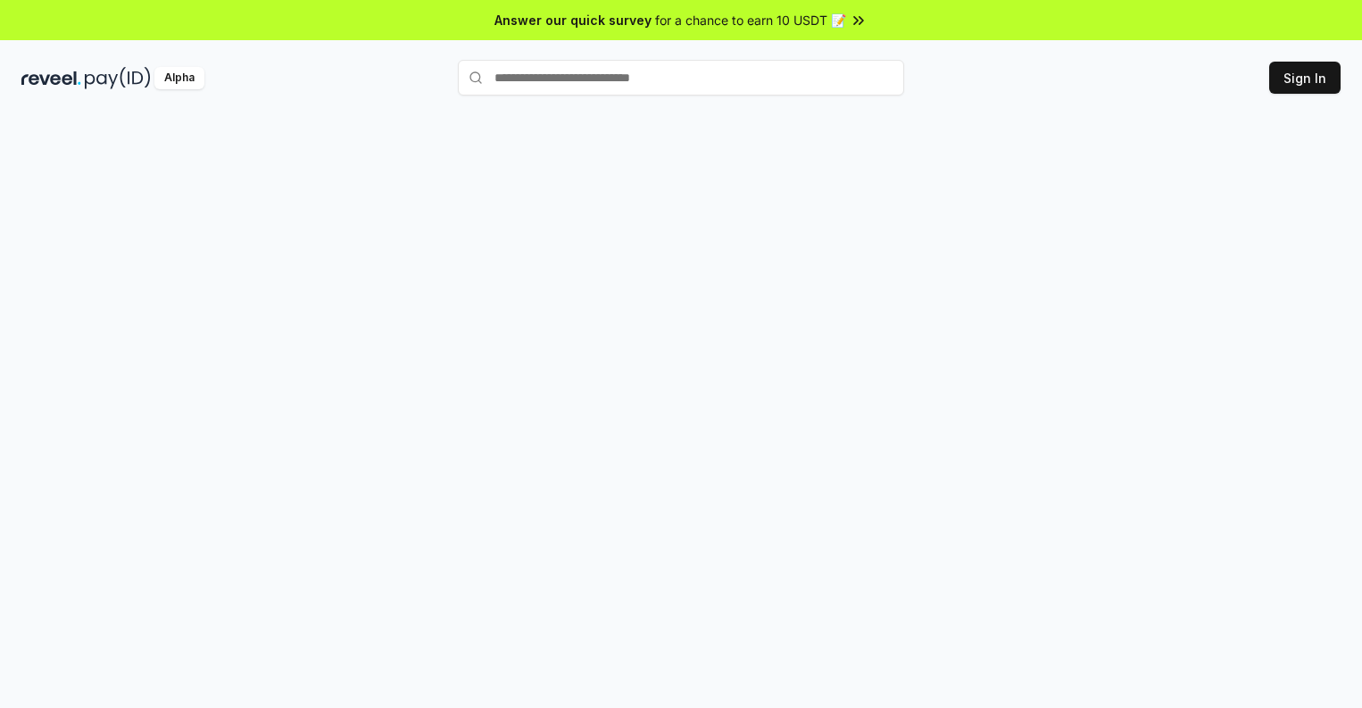 This screenshot has width=1362, height=708. Describe the element at coordinates (573, 20) in the screenshot. I see `span: Answer our quick survey` at that location.